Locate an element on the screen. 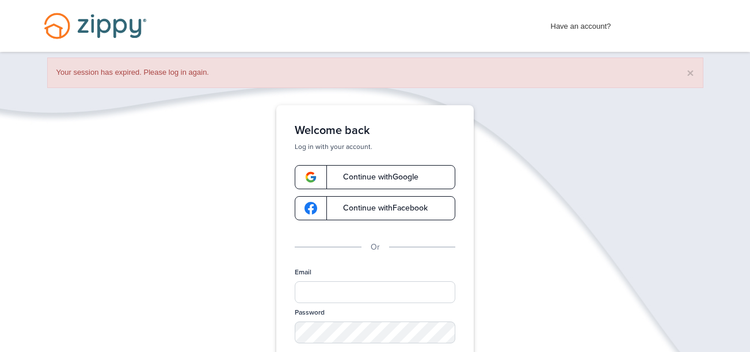 Image resolution: width=750 pixels, height=352 pixels. a: google-logoContinue withFacebook is located at coordinates (375, 208).